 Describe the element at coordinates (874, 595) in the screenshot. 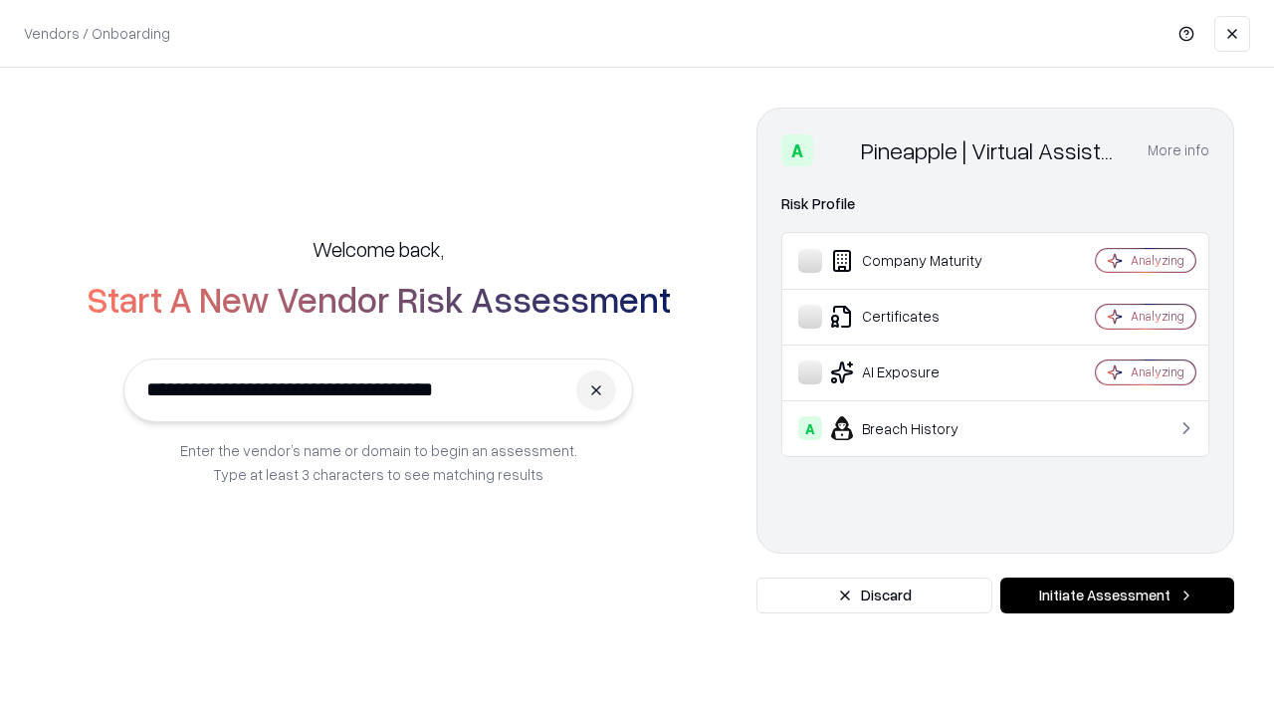

I see `button: Discard` at that location.